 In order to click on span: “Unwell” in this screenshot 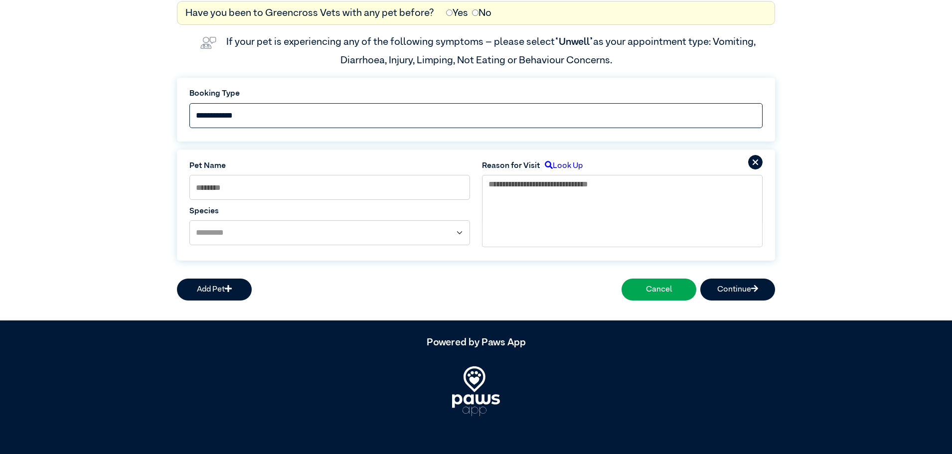, I will do `click(574, 42)`.